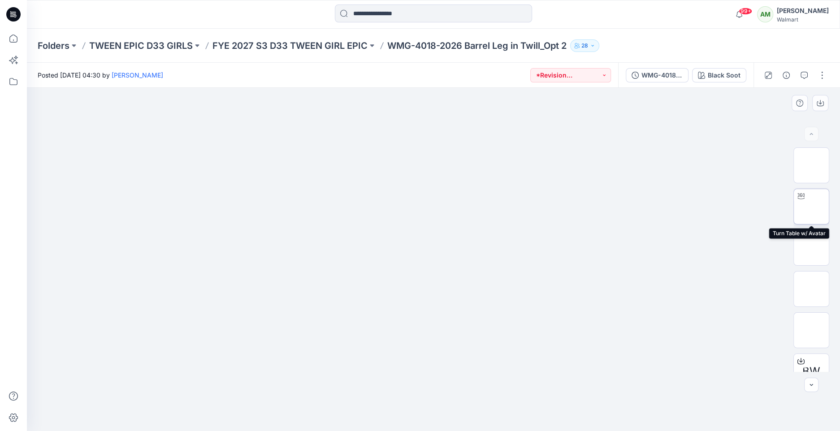 Image resolution: width=840 pixels, height=431 pixels. I want to click on div: Black Soot, so click(724, 75).